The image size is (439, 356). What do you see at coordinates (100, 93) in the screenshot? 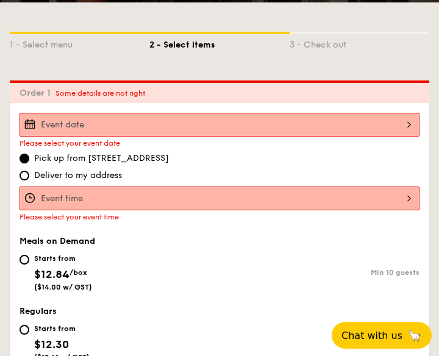
I see `span: Some details are not right` at bounding box center [100, 93].